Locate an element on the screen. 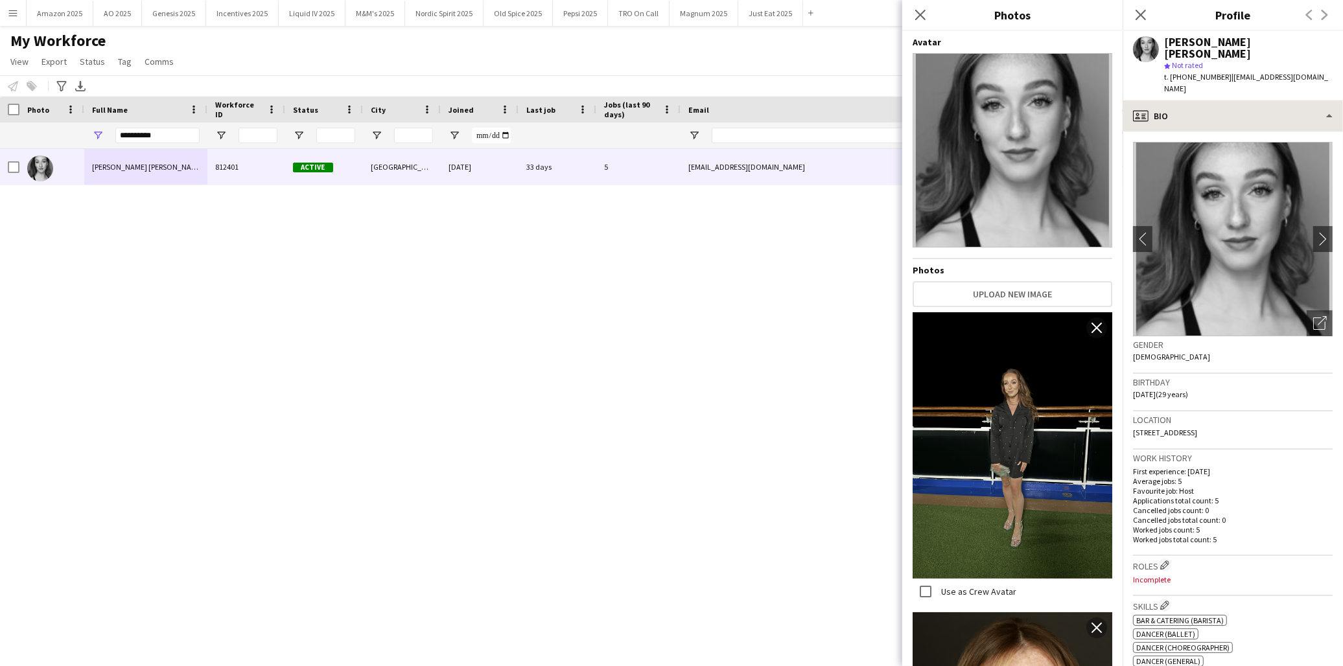 This screenshot has width=1343, height=666. input: Joined Filter Input is located at coordinates (491, 135).